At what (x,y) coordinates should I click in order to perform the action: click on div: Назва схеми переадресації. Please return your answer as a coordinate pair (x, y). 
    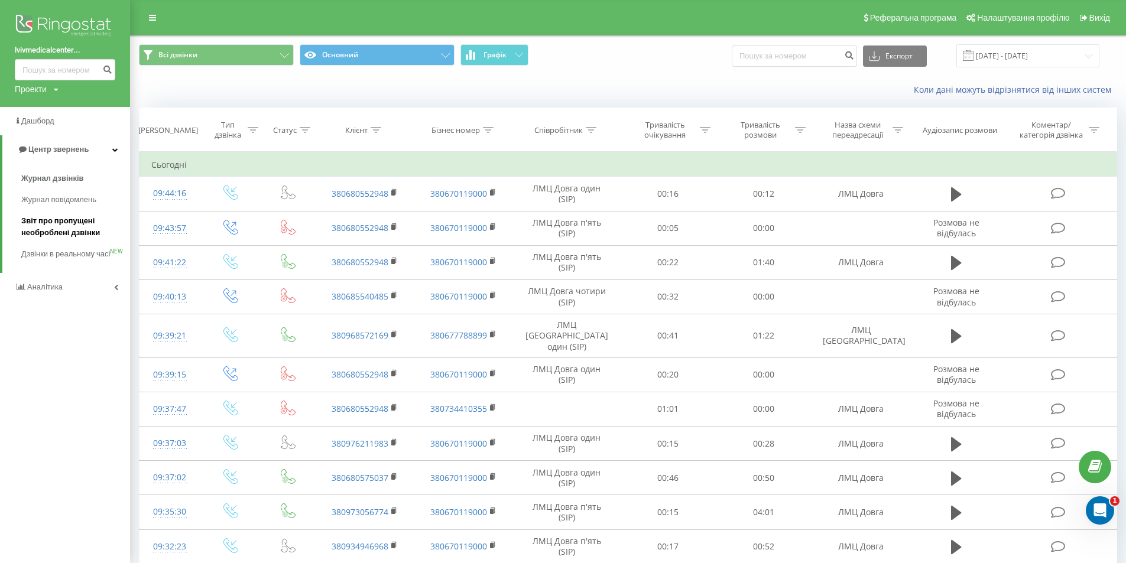
    Looking at the image, I should click on (858, 130).